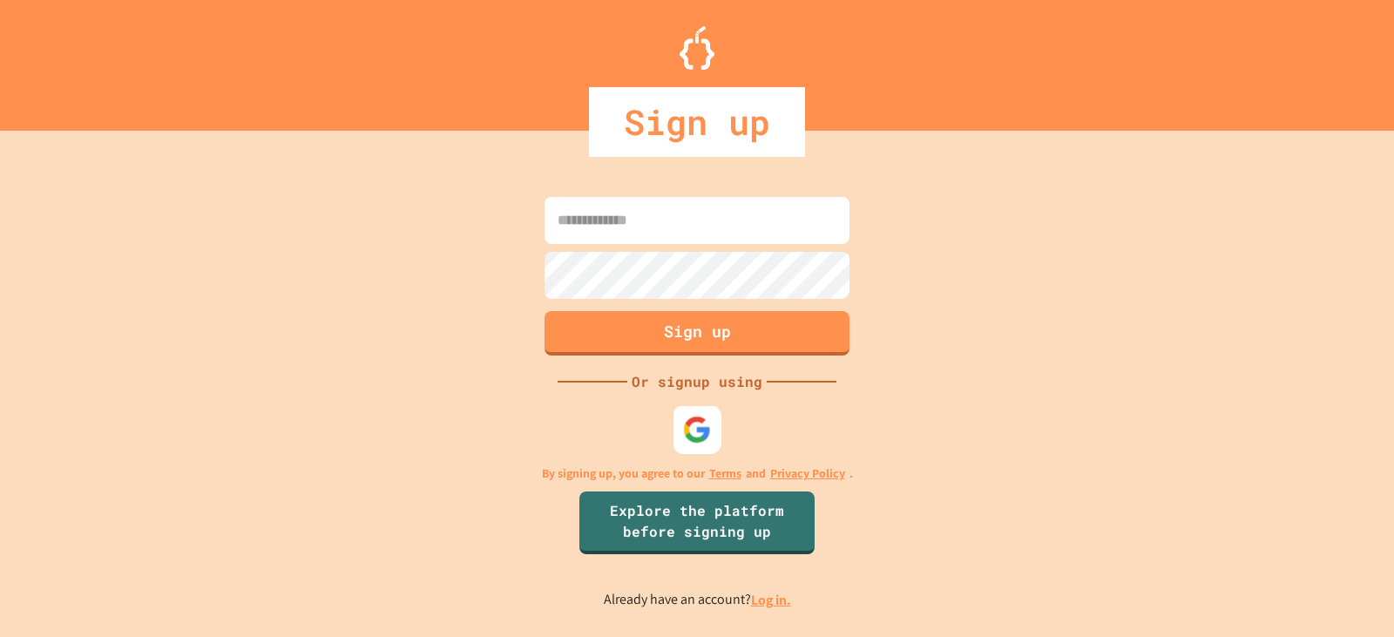 The width and height of the screenshot is (1394, 637). What do you see at coordinates (697, 523) in the screenshot?
I see `a: Explore the platform before signing up` at bounding box center [697, 523].